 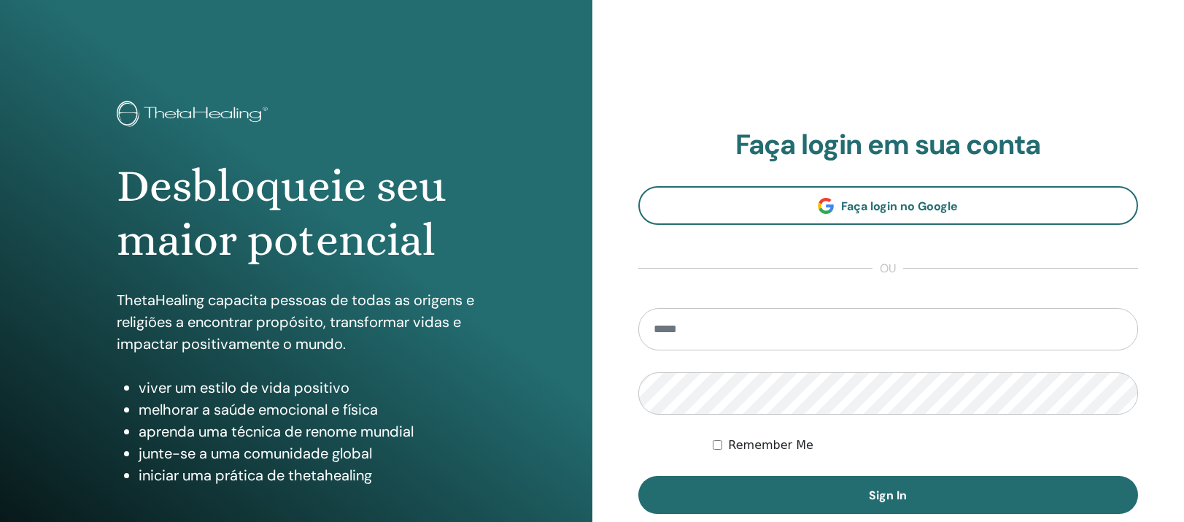 I want to click on a: Faça login no Google, so click(x=889, y=205).